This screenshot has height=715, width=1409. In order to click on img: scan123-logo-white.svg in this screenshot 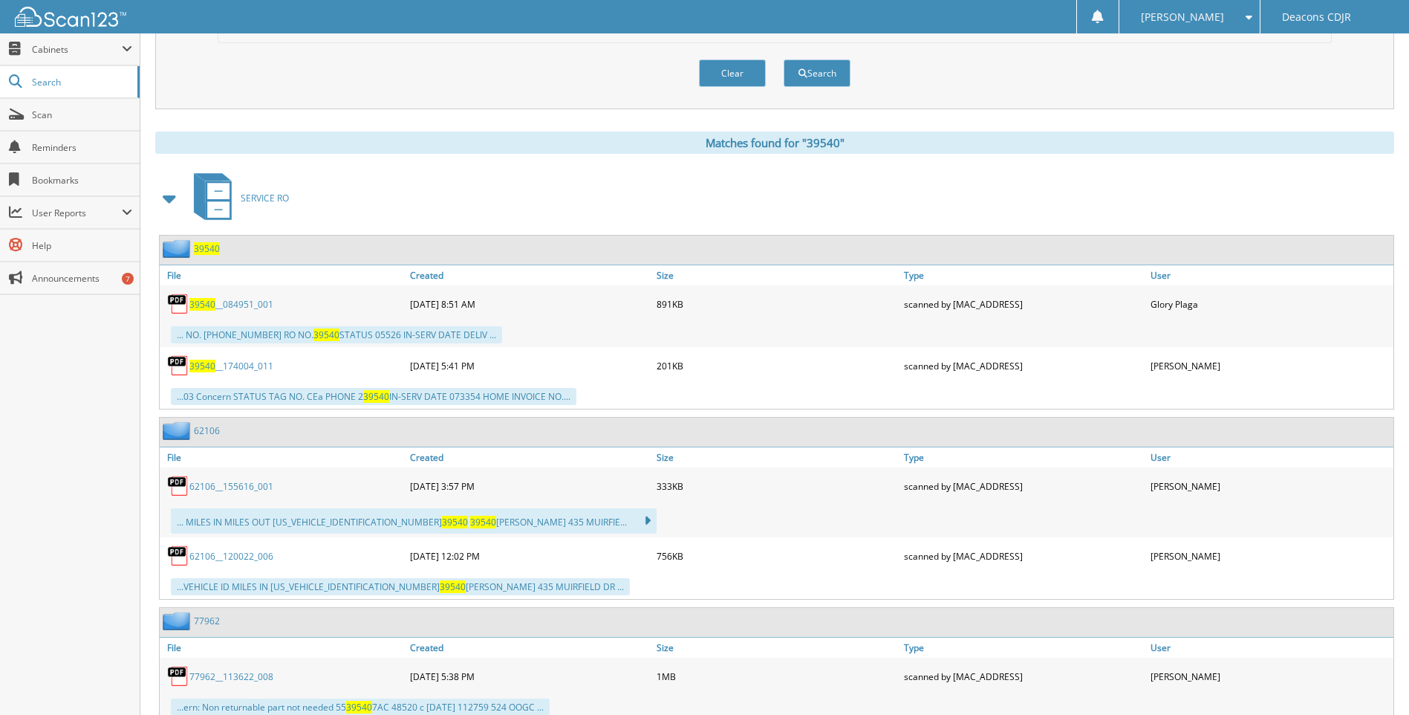, I will do `click(71, 16)`.